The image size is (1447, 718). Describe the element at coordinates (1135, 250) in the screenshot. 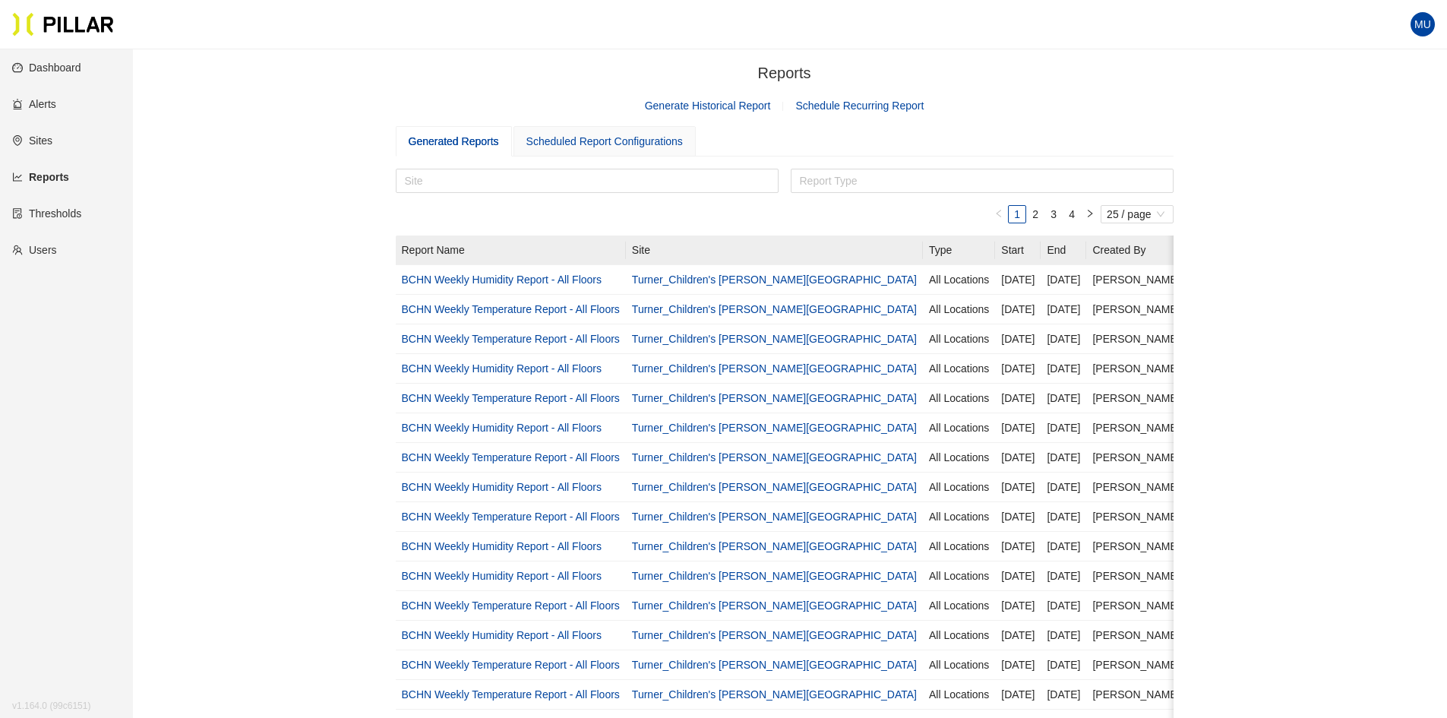

I see `th: Created By` at that location.